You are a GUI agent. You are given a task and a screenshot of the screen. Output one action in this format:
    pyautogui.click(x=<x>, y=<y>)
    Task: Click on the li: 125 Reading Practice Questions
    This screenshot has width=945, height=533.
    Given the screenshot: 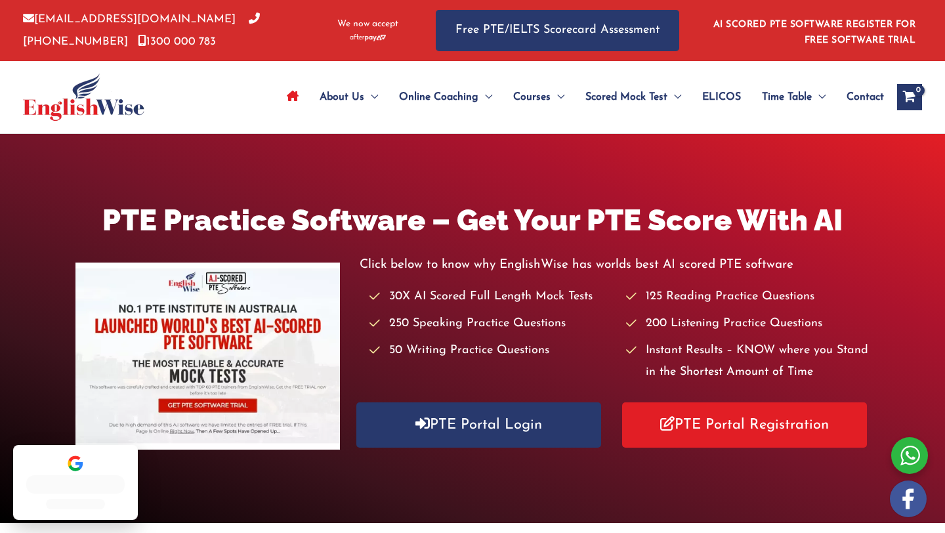 What is the action you would take?
    pyautogui.click(x=747, y=297)
    